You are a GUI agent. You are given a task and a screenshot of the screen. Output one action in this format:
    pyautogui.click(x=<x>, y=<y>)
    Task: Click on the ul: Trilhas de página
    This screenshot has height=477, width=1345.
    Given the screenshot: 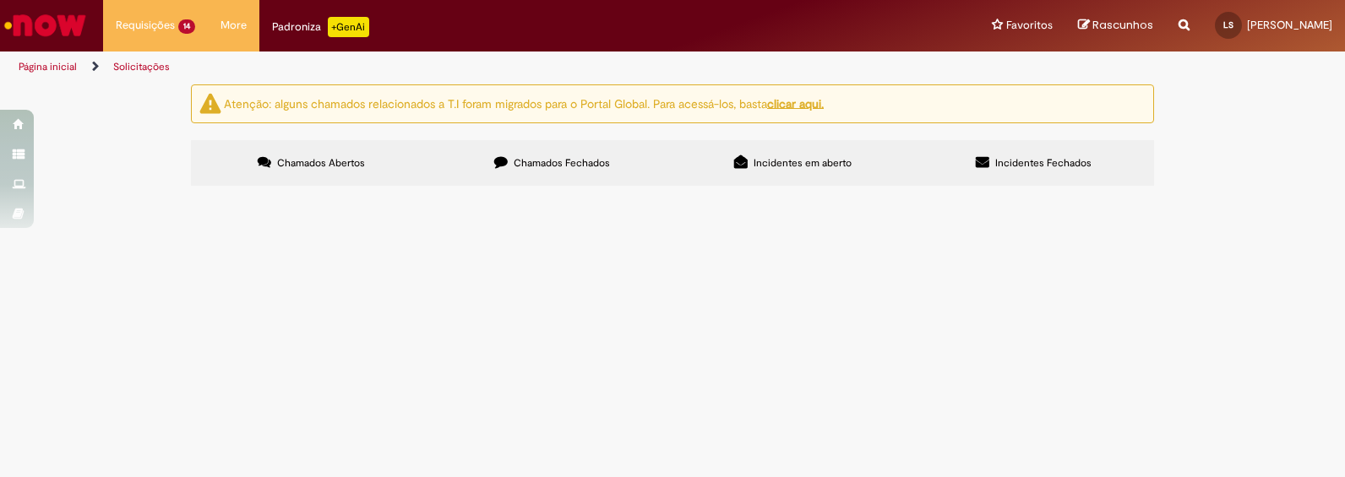 What is the action you would take?
    pyautogui.click(x=448, y=67)
    